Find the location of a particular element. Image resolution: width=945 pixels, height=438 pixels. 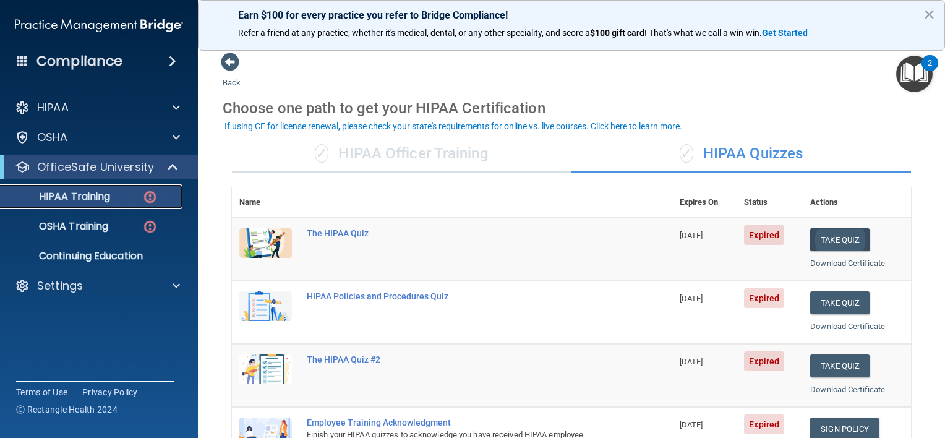

th: Actions is located at coordinates (856, 202).